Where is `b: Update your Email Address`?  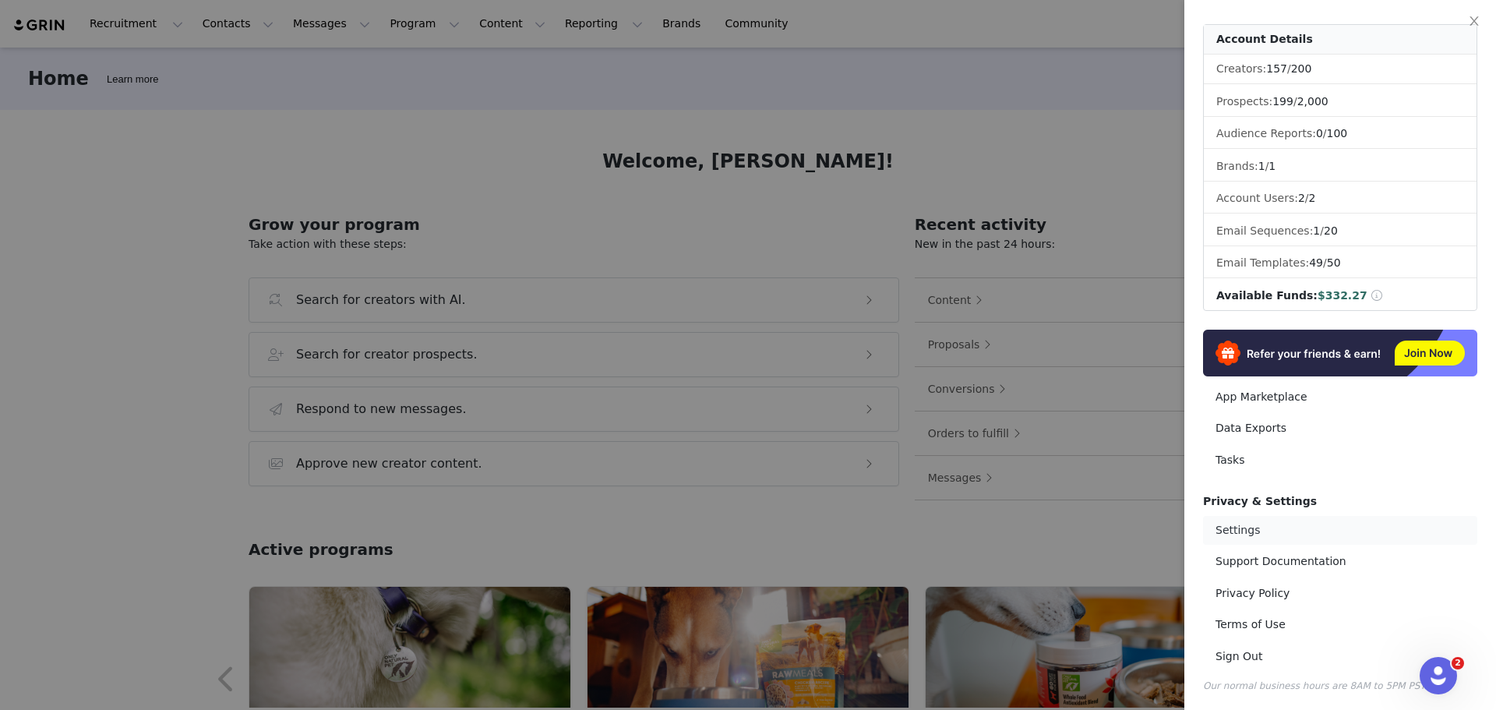 b: Update your Email Address is located at coordinates (120, 260).